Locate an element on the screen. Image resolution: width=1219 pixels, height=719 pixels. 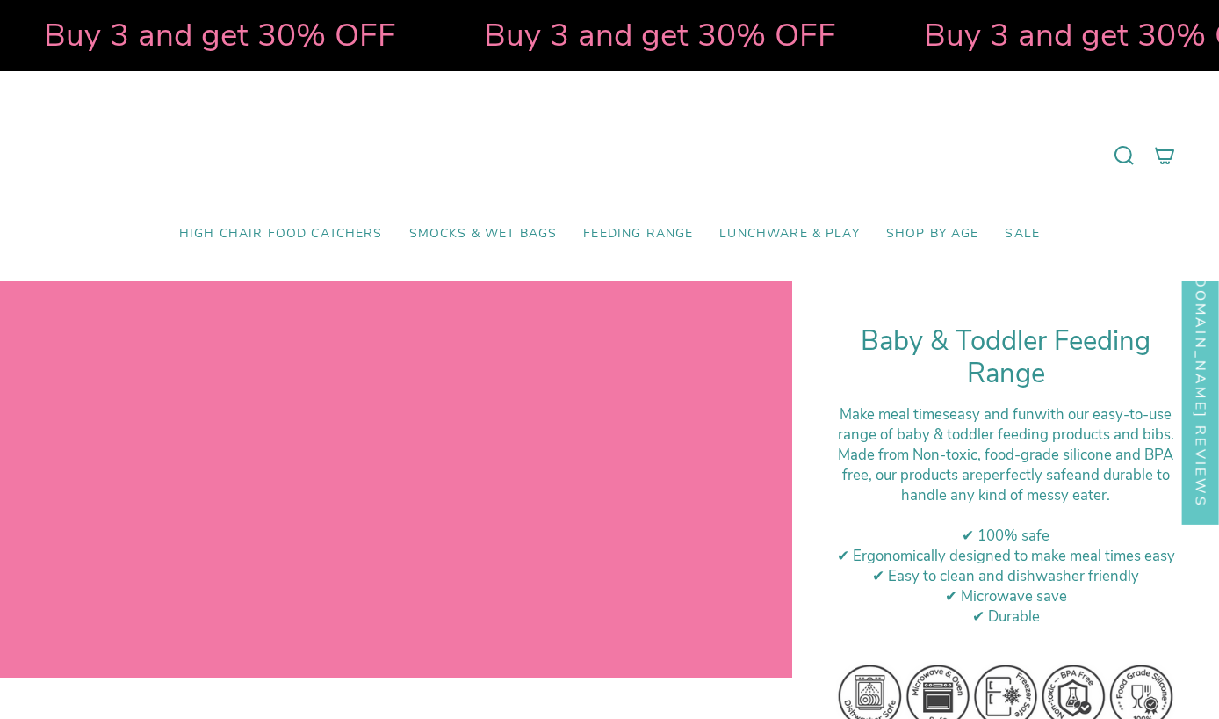
div: ✔ Easy to clean and dishwasher friendly is located at coordinates (1006, 575).